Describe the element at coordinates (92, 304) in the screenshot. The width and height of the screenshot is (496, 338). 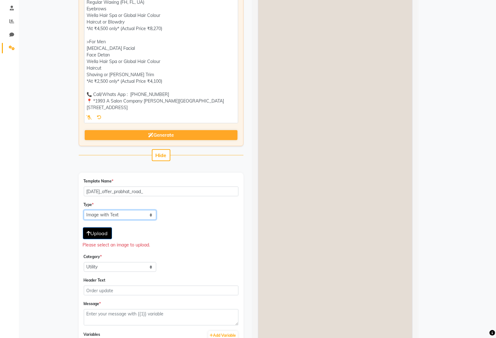
I see `label: Message` at that location.